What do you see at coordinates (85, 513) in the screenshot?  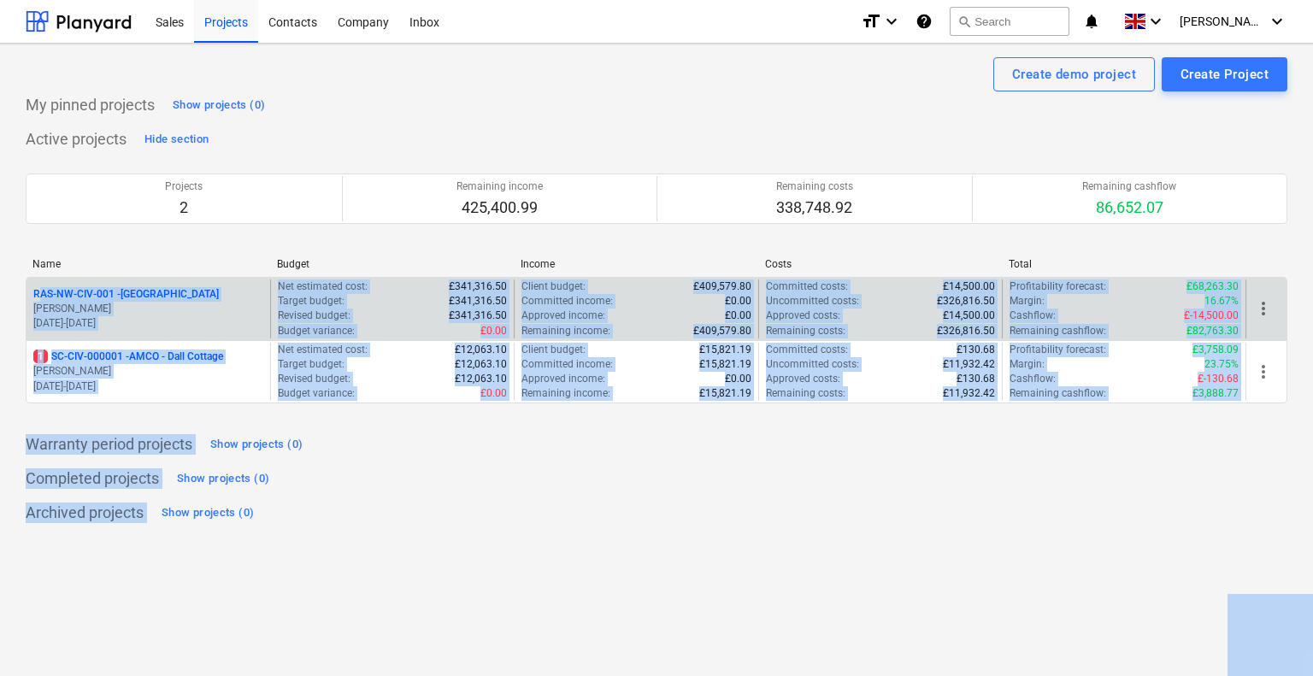 I see `p: Archived projects` at bounding box center [85, 513].